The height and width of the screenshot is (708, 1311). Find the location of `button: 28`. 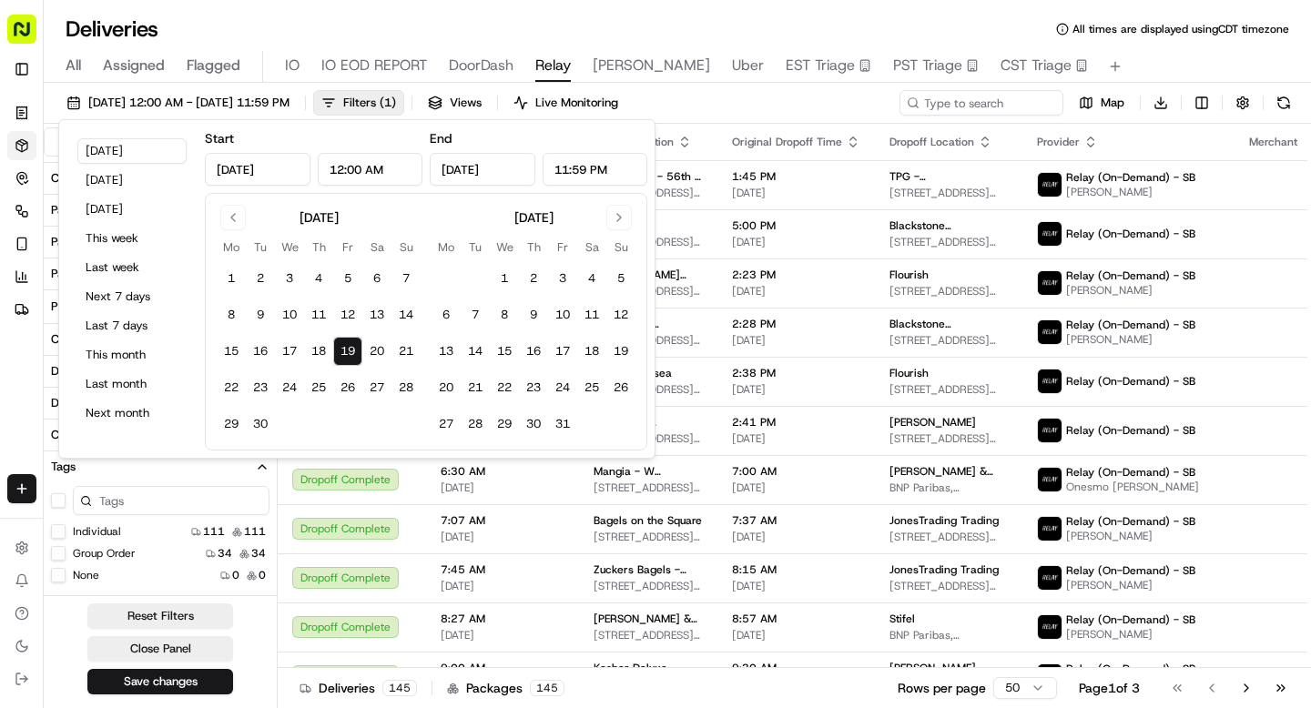

button: 28 is located at coordinates (406, 388).